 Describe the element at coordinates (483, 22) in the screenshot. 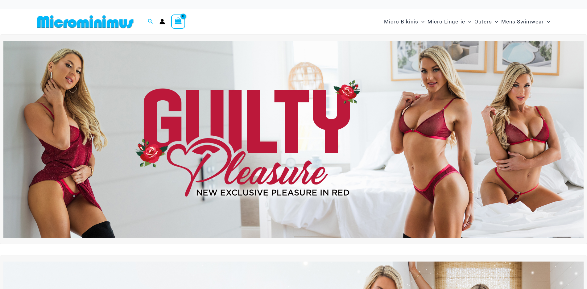

I see `span: Outers` at that location.